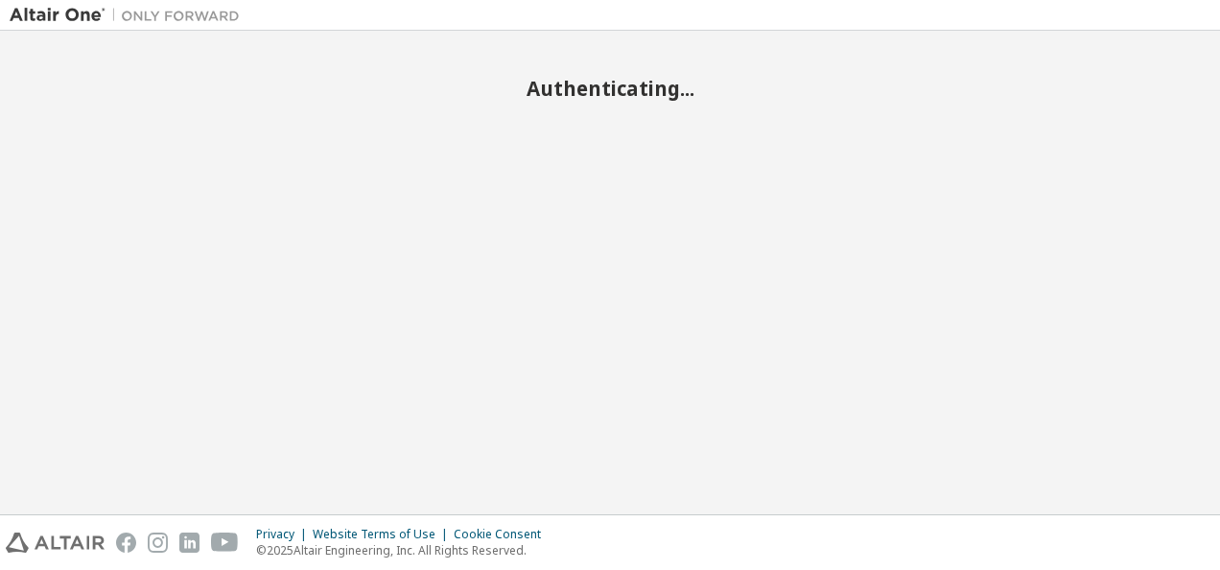 This screenshot has width=1220, height=570. What do you see at coordinates (502, 534) in the screenshot?
I see `div: Cookie Consent` at bounding box center [502, 534].